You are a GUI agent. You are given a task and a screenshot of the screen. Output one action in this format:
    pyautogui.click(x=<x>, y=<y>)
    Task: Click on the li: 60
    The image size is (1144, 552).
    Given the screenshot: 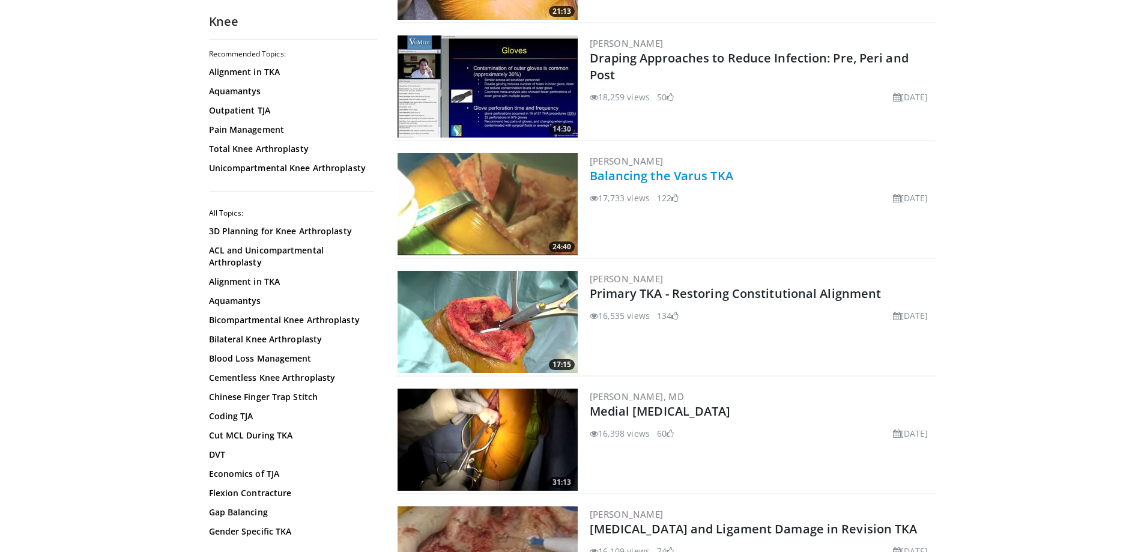 What is the action you would take?
    pyautogui.click(x=665, y=433)
    